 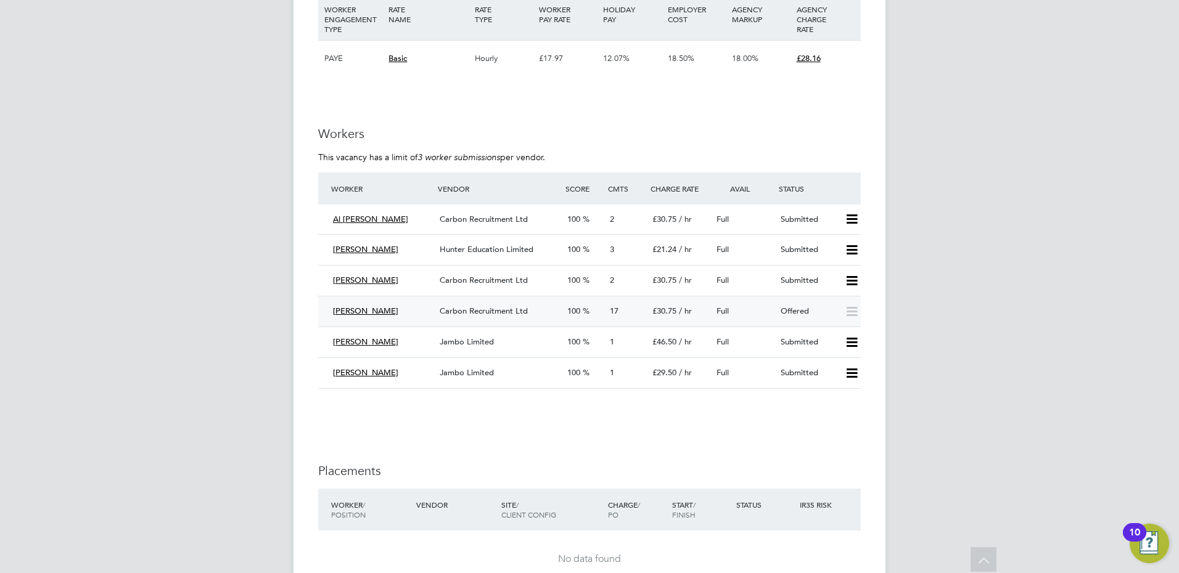 What do you see at coordinates (817, 505) in the screenshot?
I see `div: IR35 Risk` at bounding box center [817, 505].